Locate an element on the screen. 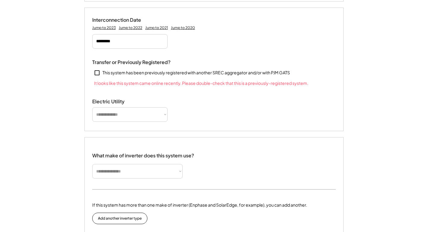  div: Transfer or Previously Registered? is located at coordinates (132, 62).